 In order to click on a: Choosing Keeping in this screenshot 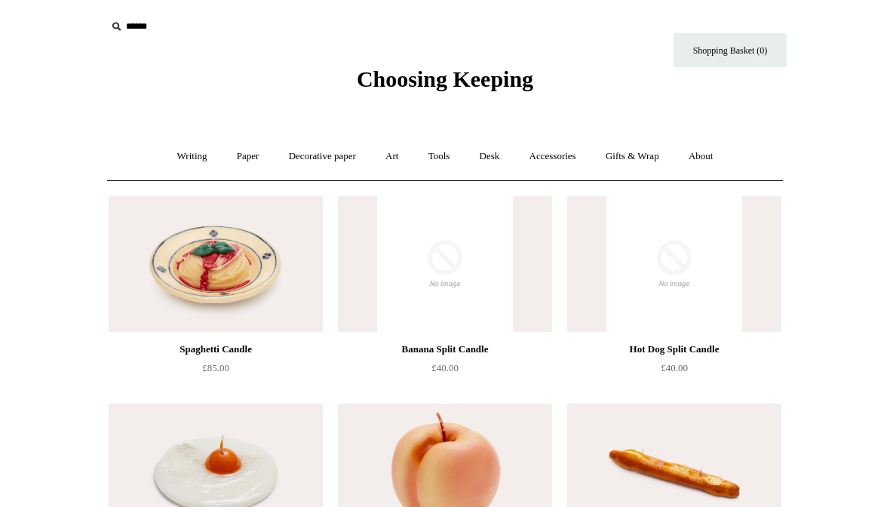, I will do `click(445, 84)`.